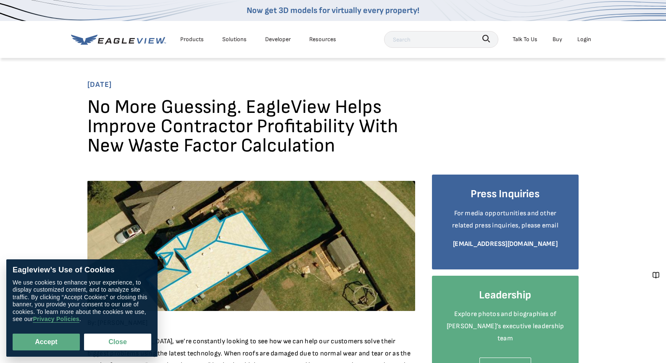 The image size is (666, 363). What do you see at coordinates (584, 39) in the screenshot?
I see `div: Login` at bounding box center [584, 39].